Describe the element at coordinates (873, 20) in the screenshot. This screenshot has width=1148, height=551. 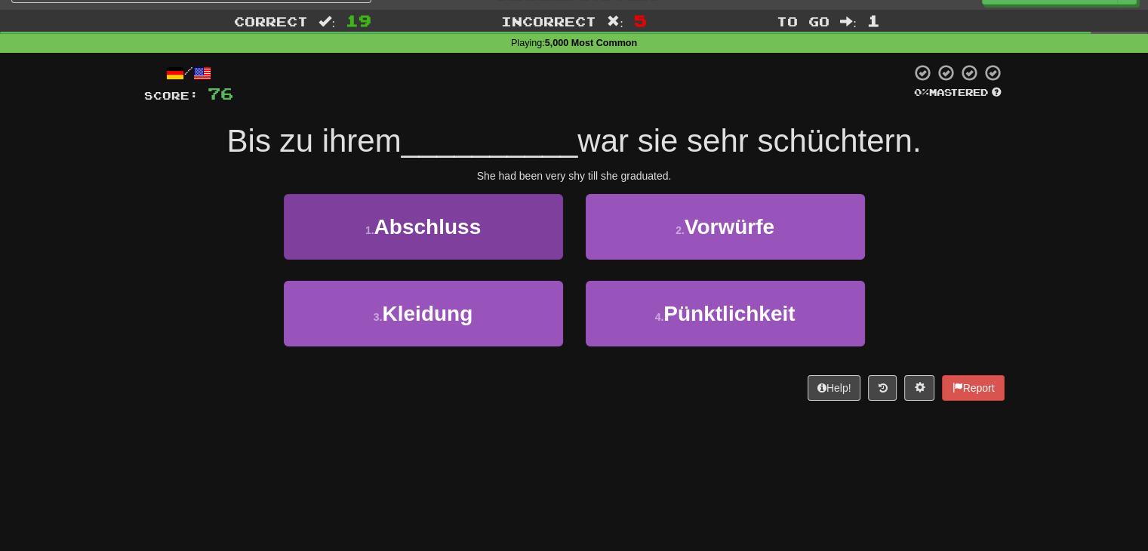
I see `span: 1` at that location.